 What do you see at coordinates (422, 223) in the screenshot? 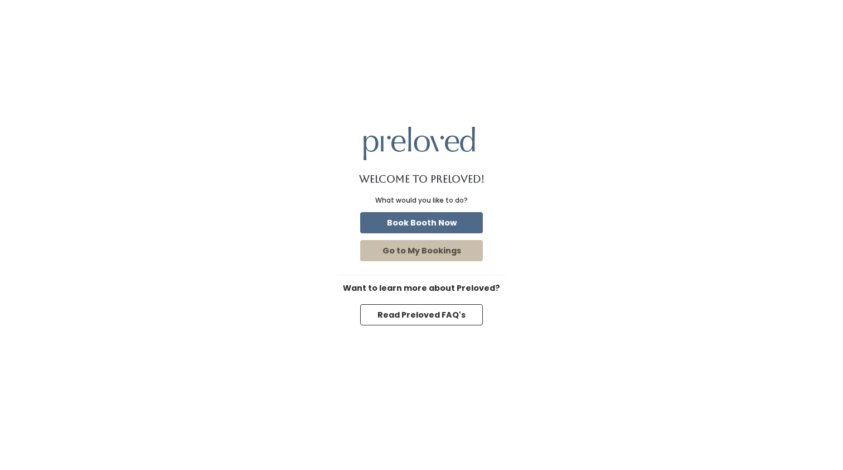
I see `button: Book Booth Now` at bounding box center [422, 223].